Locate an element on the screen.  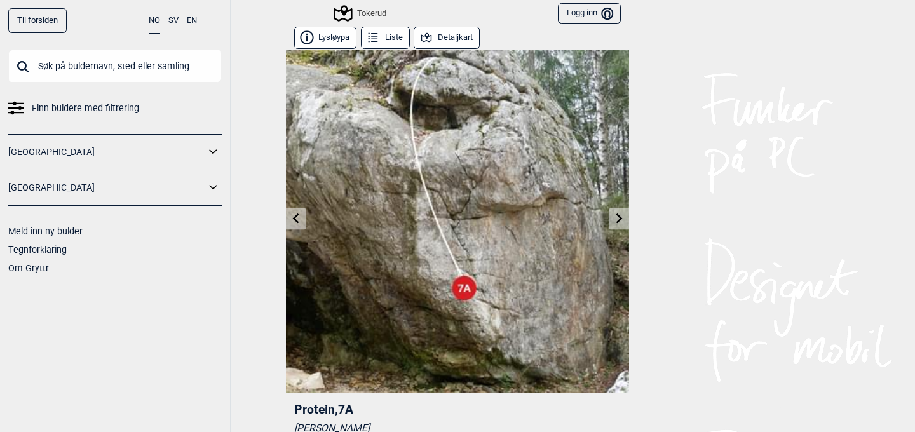
a: Tegnforklaring is located at coordinates (38, 250).